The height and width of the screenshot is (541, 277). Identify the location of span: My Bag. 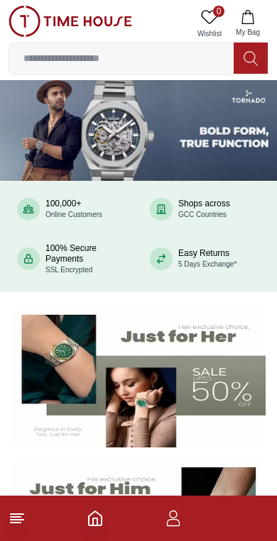
(248, 32).